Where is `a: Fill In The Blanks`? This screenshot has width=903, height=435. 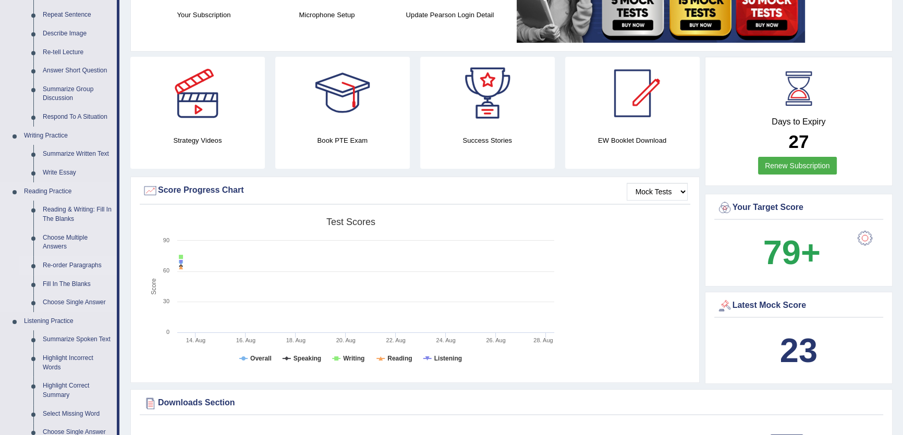 a: Fill In The Blanks is located at coordinates (77, 285).